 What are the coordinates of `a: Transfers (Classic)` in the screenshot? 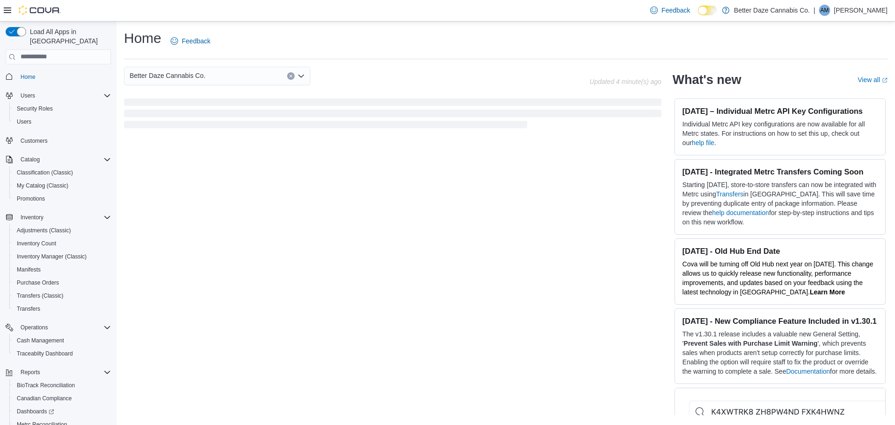 It's located at (40, 296).